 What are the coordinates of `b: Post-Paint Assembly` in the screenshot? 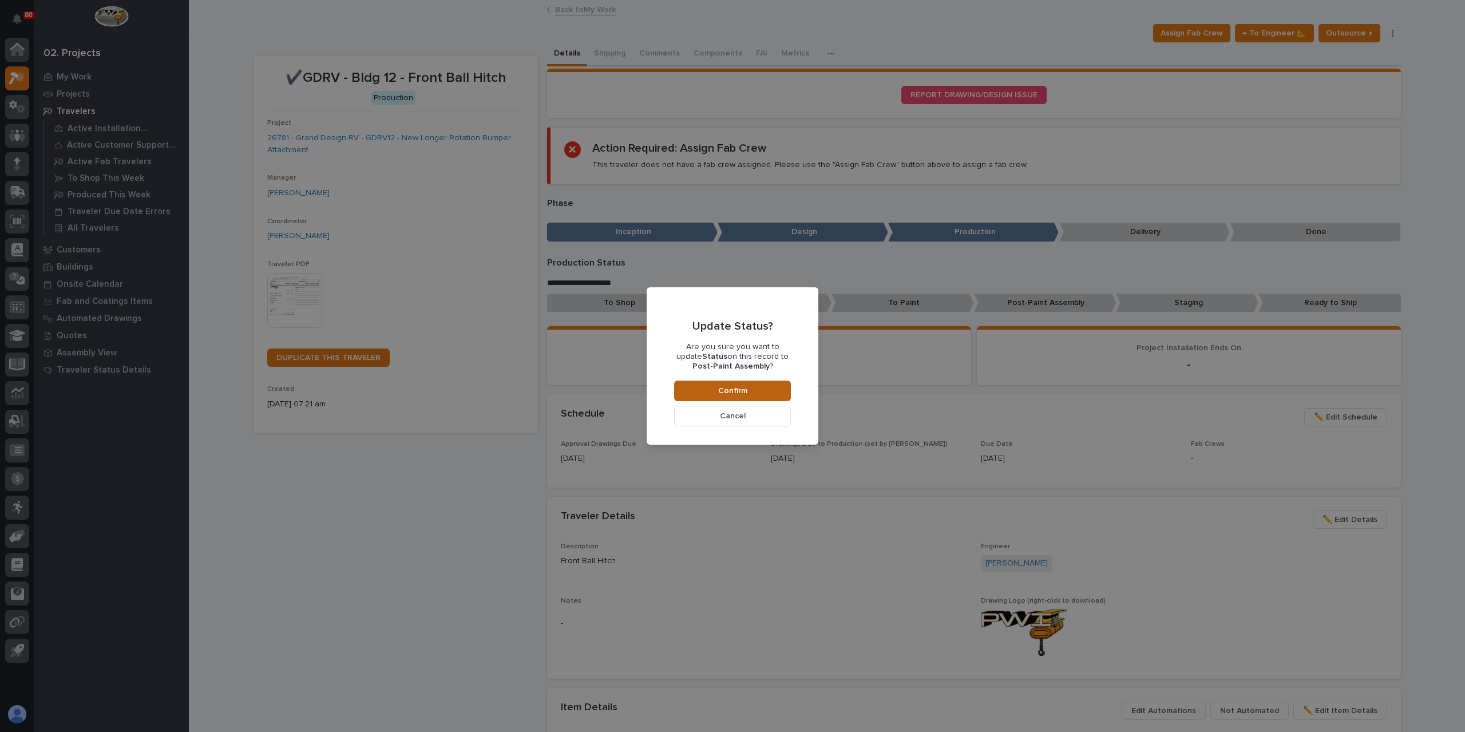 It's located at (731, 366).